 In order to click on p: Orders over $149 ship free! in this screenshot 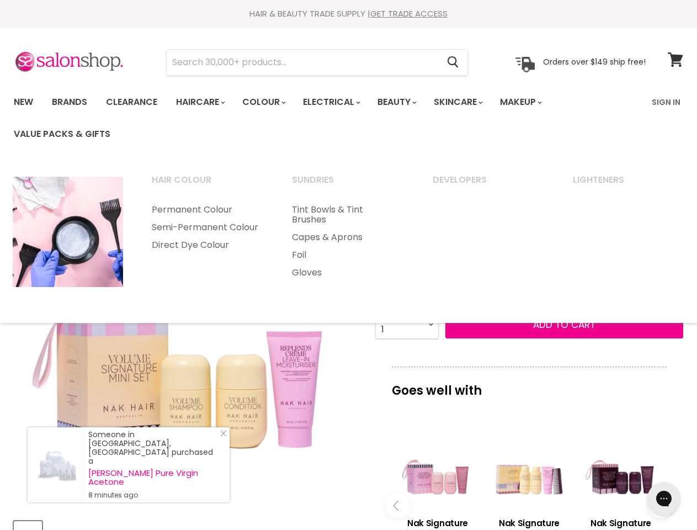, I will do `click(594, 62)`.